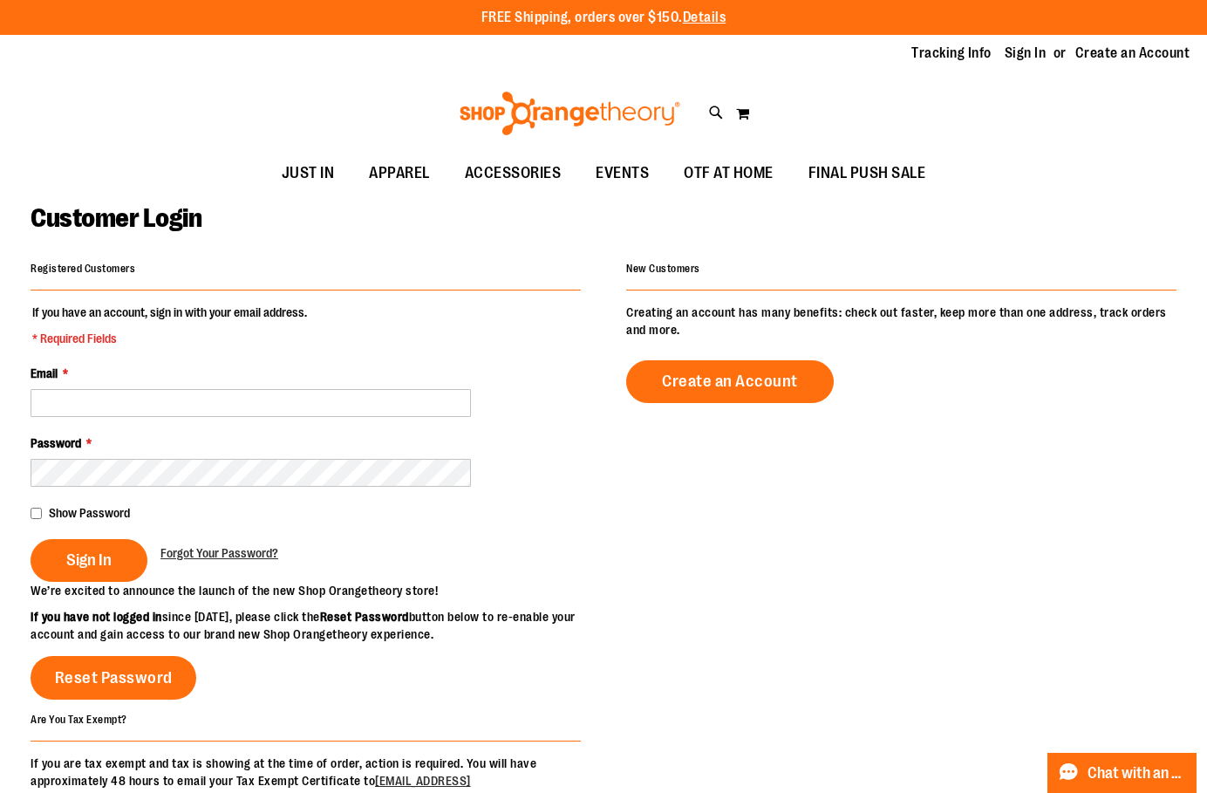  What do you see at coordinates (169, 338) in the screenshot?
I see `span: * Required Fields` at bounding box center [169, 338].